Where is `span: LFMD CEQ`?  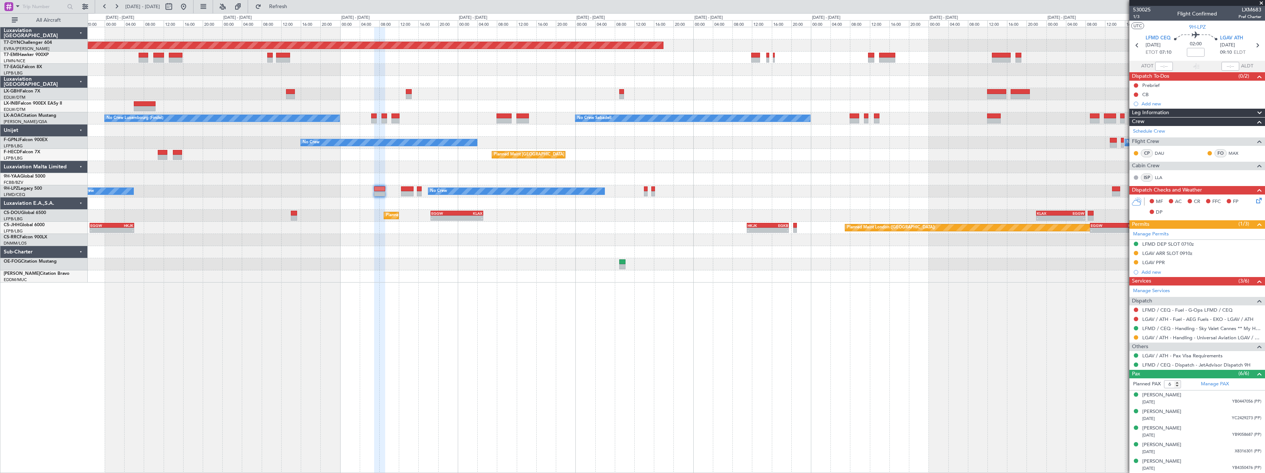 span: LFMD CEQ is located at coordinates (1158, 38).